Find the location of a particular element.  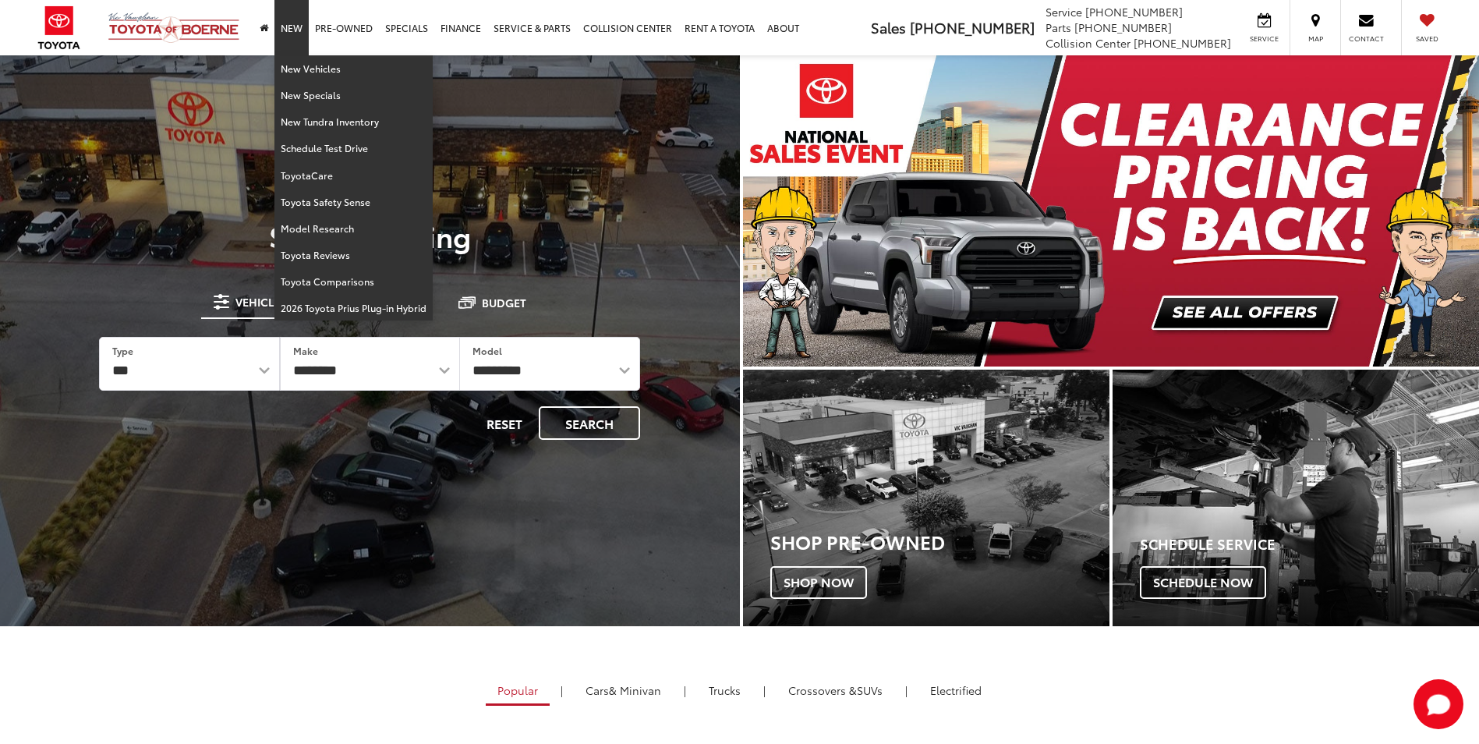

button: Click to view previous picture. is located at coordinates (798, 210).